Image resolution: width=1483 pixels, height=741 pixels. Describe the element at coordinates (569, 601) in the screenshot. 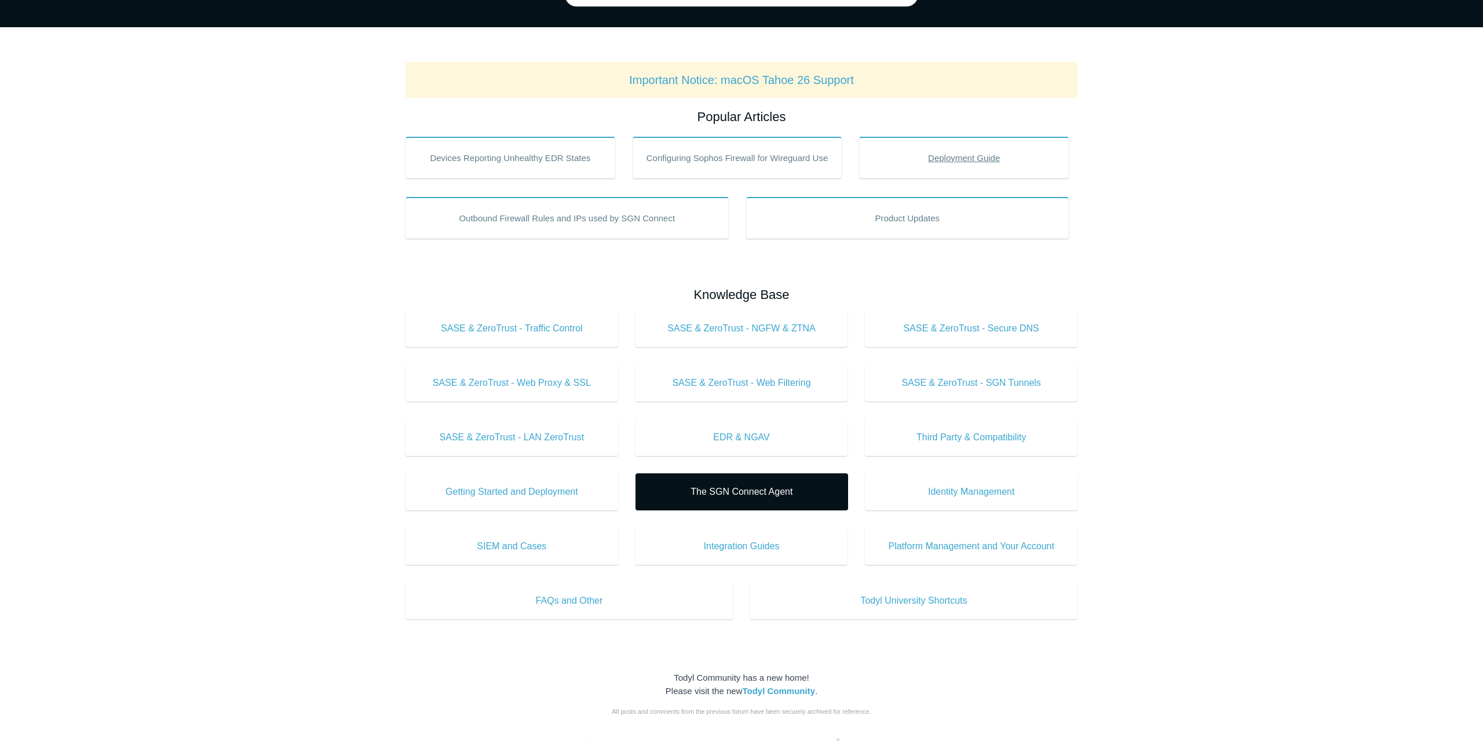

I see `a: FAQs and Other` at that location.